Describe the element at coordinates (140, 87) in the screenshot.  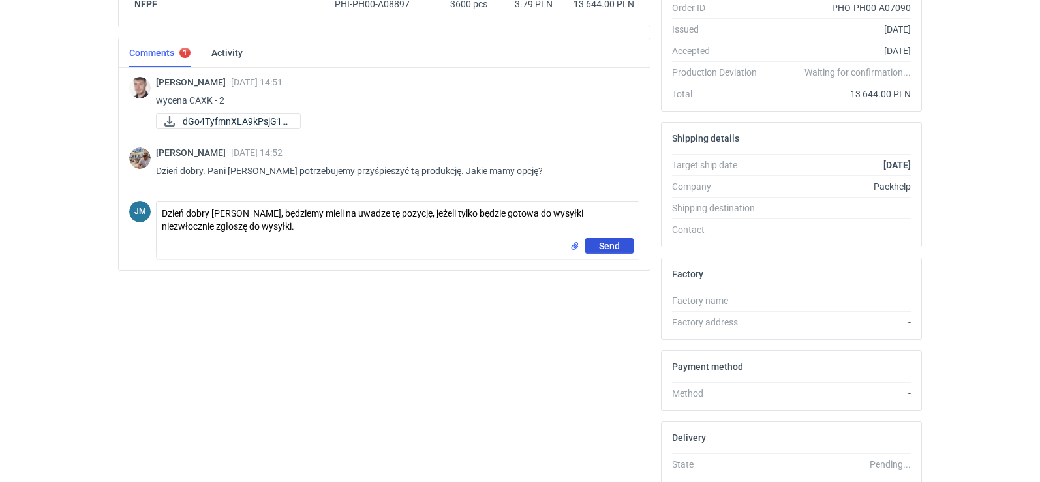
I see `img: Maciej Sikora` at that location.